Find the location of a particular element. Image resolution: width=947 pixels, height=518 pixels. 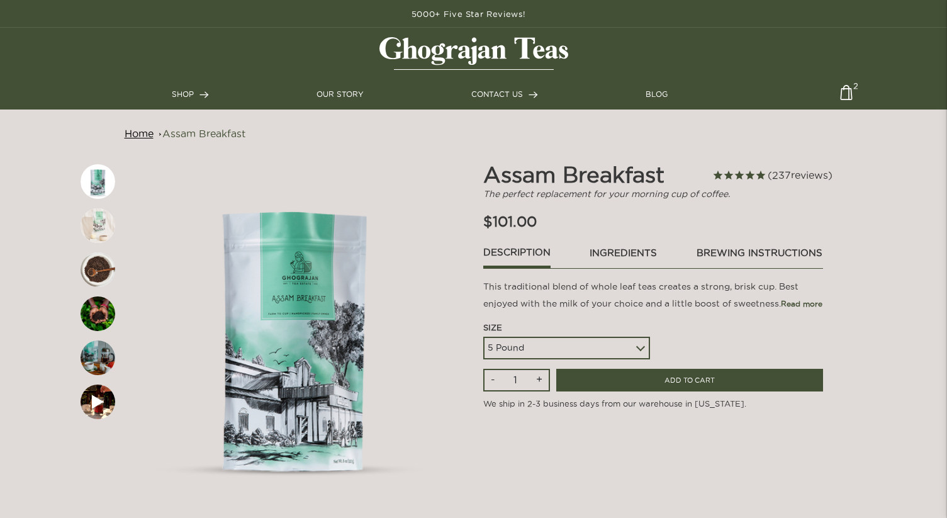

span: 2 is located at coordinates (856, 82).